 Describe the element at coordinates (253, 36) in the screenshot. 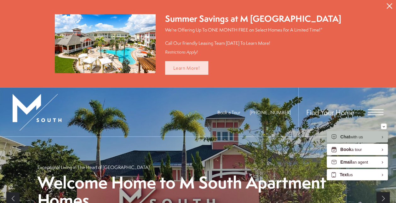

I see `p: We're Offering Up To ONE MONTH FREE on Select Homes For A Limited Time!* Call Our Friendly Leasin...` at that location.